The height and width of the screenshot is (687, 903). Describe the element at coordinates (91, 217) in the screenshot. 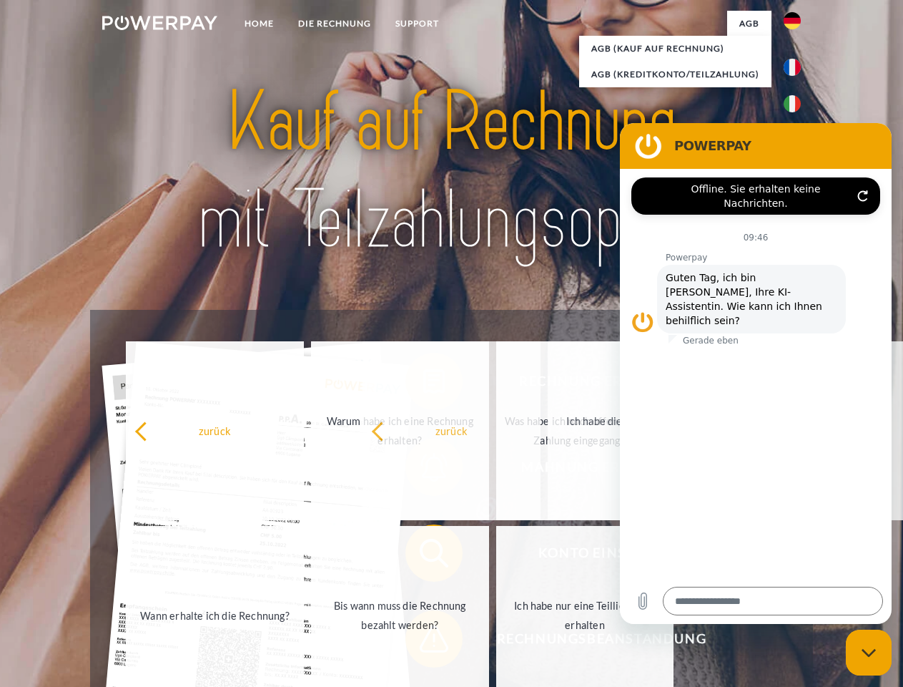

I see `p: Gerade eben` at that location.